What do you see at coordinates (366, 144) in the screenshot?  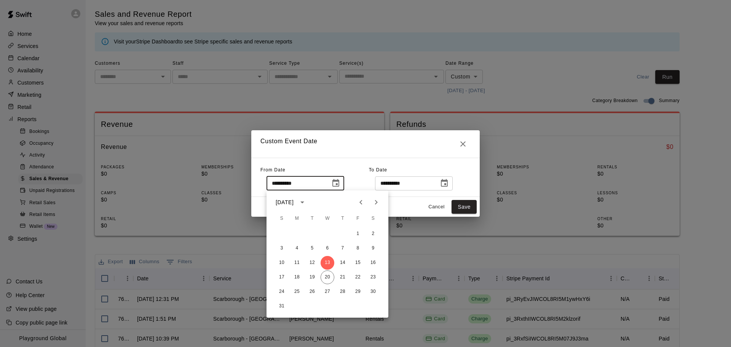 I see `h2: Custom Event Date` at bounding box center [366, 144].